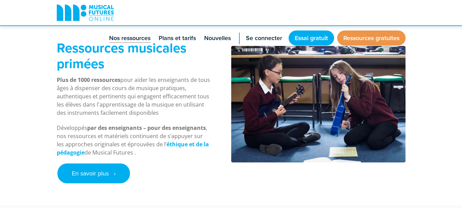 Image resolution: width=462 pixels, height=208 pixels. I want to click on font: éthique et de la pédagogie, so click(133, 148).